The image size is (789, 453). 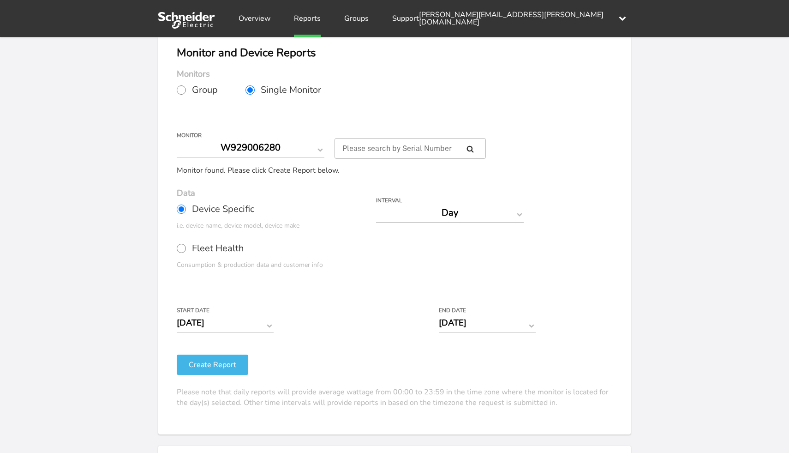 What do you see at coordinates (395, 74) in the screenshot?
I see `h3: Monitors` at bounding box center [395, 74].